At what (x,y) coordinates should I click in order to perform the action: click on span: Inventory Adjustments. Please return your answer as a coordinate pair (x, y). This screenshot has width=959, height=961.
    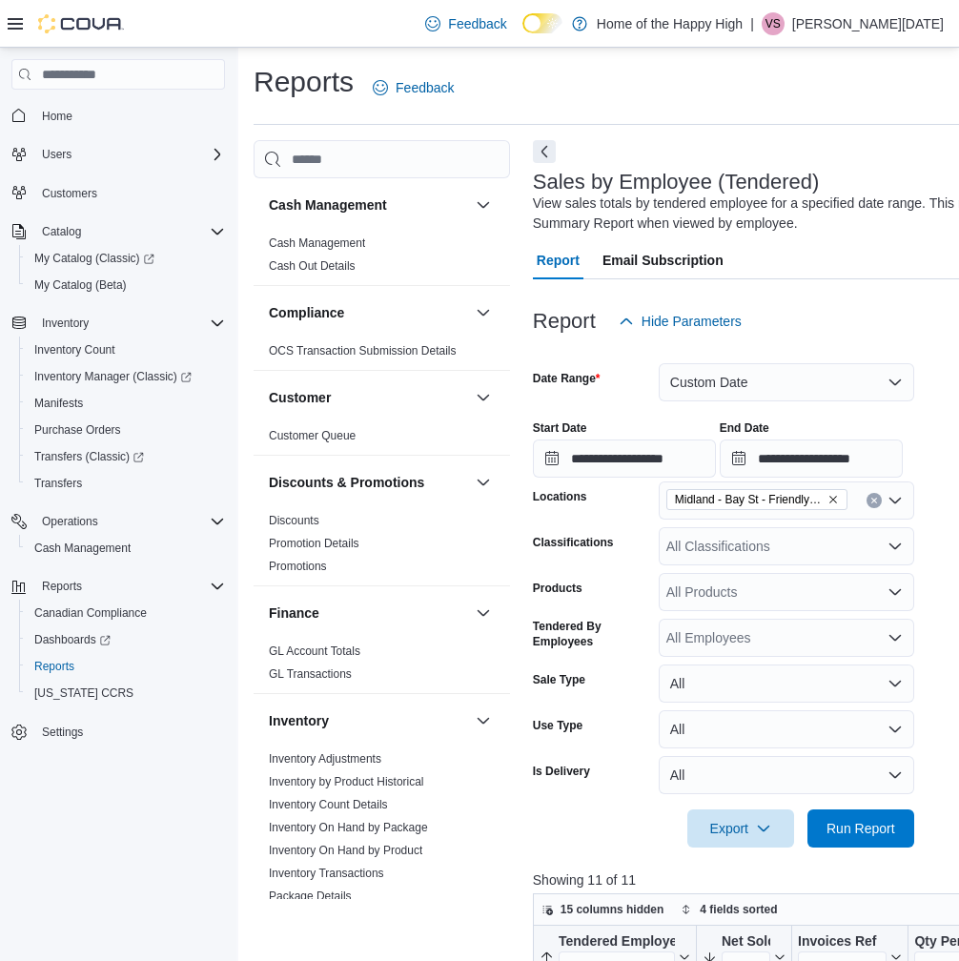
    Looking at the image, I should click on (325, 759).